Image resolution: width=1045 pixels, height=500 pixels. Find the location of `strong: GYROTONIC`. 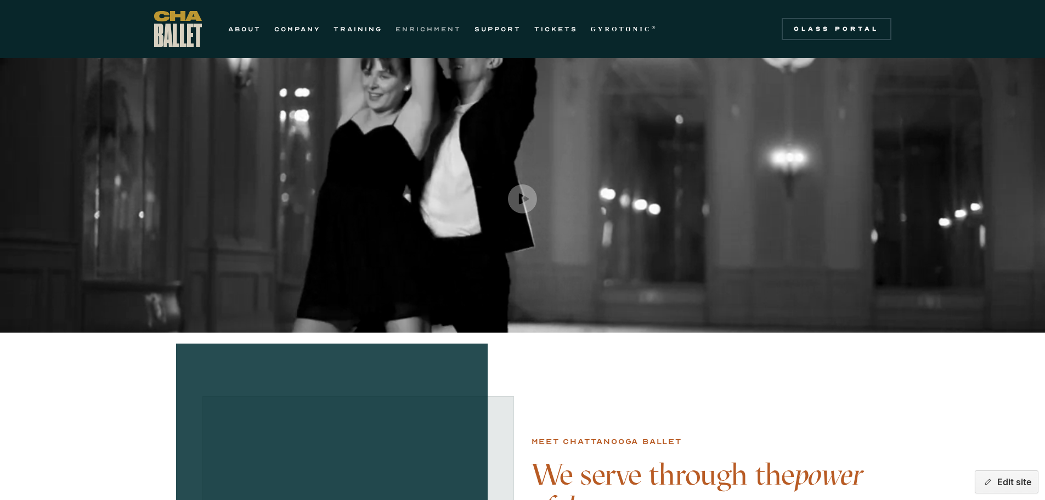

strong: GYROTONIC is located at coordinates (621, 29).